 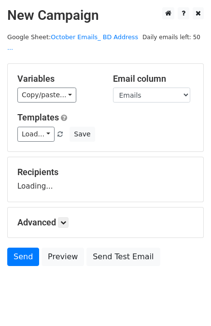 What do you see at coordinates (106, 15) in the screenshot?
I see `h2: New Campaign` at bounding box center [106, 15].